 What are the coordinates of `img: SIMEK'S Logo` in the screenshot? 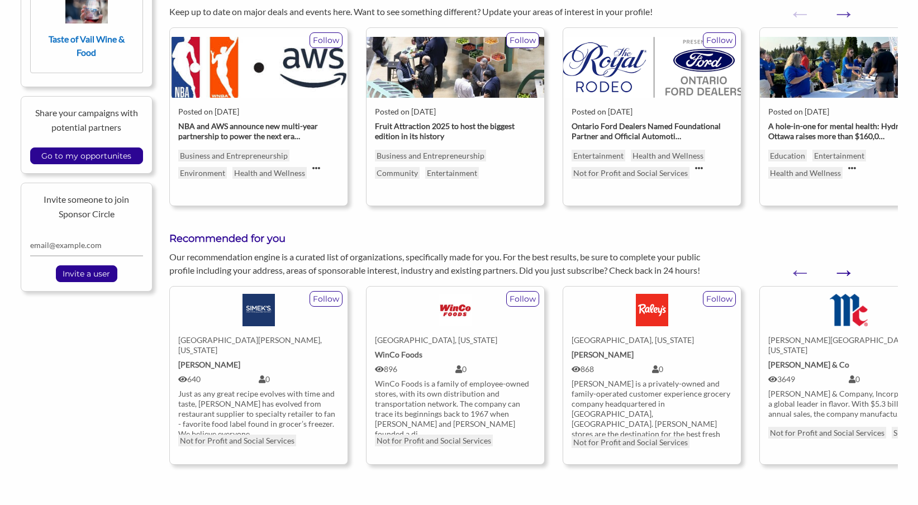 It's located at (259, 310).